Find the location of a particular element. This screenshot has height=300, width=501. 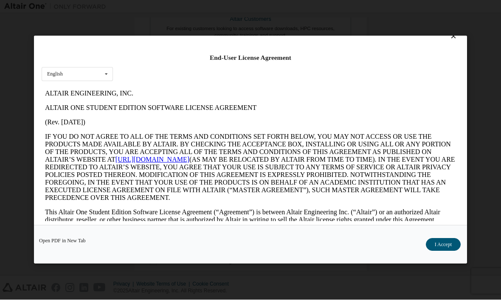

p: IF YOU DO NOT AGREE TO ALL OF THE TERMS AND CONDITIONS SET FORTH BELOW, YOU MAY NOT ACCESS OR USE... is located at coordinates (209, 81).